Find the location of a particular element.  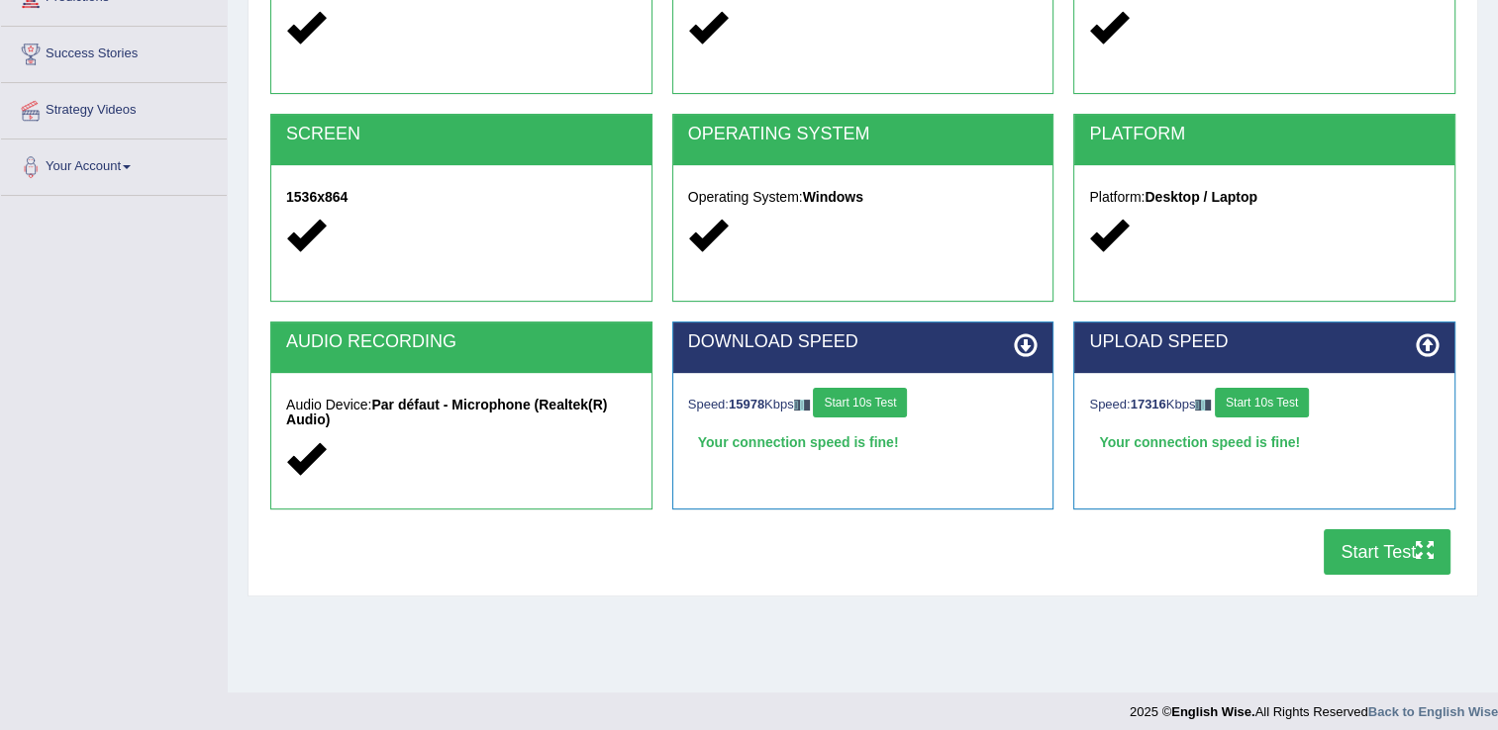

strong: Desktop / Laptop is located at coordinates (1201, 197).